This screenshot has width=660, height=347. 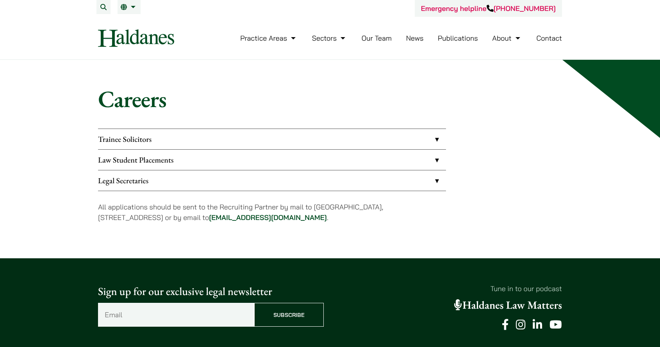 What do you see at coordinates (272, 139) in the screenshot?
I see `a: Trainee Solicitors` at bounding box center [272, 139].